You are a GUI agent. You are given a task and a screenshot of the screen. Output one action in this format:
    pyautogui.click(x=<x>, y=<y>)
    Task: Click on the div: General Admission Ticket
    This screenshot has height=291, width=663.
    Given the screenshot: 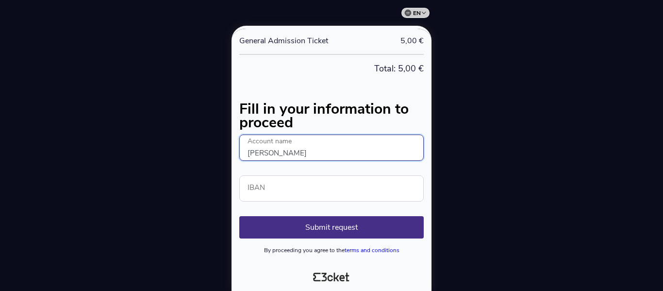 What is the action you would take?
    pyautogui.click(x=283, y=41)
    